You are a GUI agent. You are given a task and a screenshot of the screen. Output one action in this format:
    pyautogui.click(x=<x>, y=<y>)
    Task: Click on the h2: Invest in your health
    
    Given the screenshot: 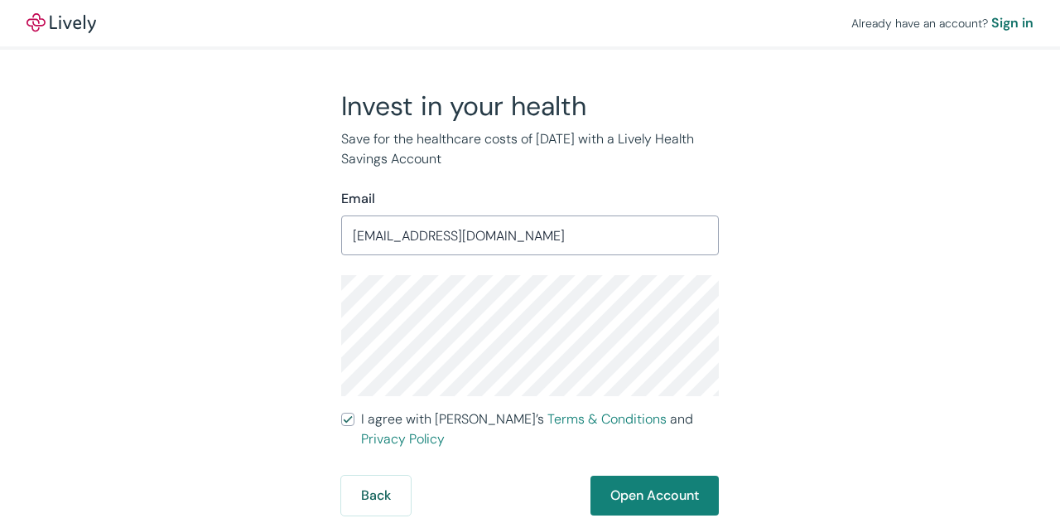 What is the action you would take?
    pyautogui.click(x=530, y=106)
    